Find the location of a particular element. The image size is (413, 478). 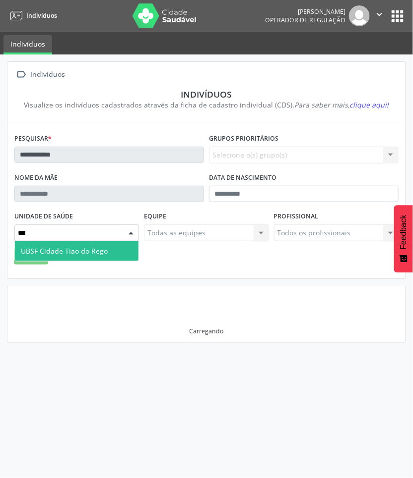

label: Unidade de saúde is located at coordinates (44, 217).